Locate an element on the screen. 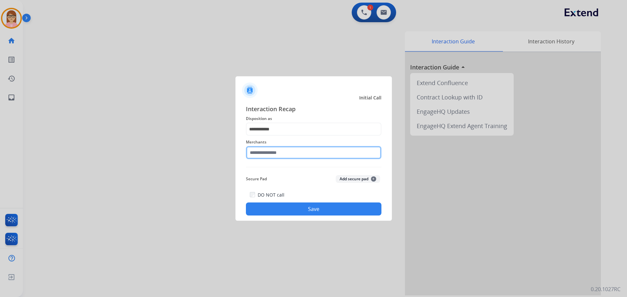 This screenshot has height=297, width=627. span: Disposition as is located at coordinates (313, 119).